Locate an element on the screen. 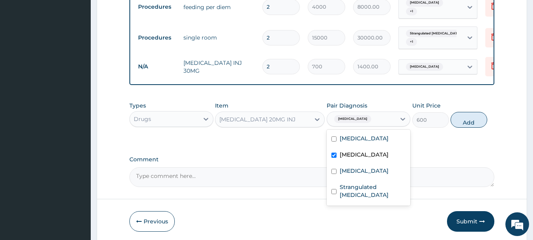 The image size is (533, 240). td: single room is located at coordinates (219, 37).